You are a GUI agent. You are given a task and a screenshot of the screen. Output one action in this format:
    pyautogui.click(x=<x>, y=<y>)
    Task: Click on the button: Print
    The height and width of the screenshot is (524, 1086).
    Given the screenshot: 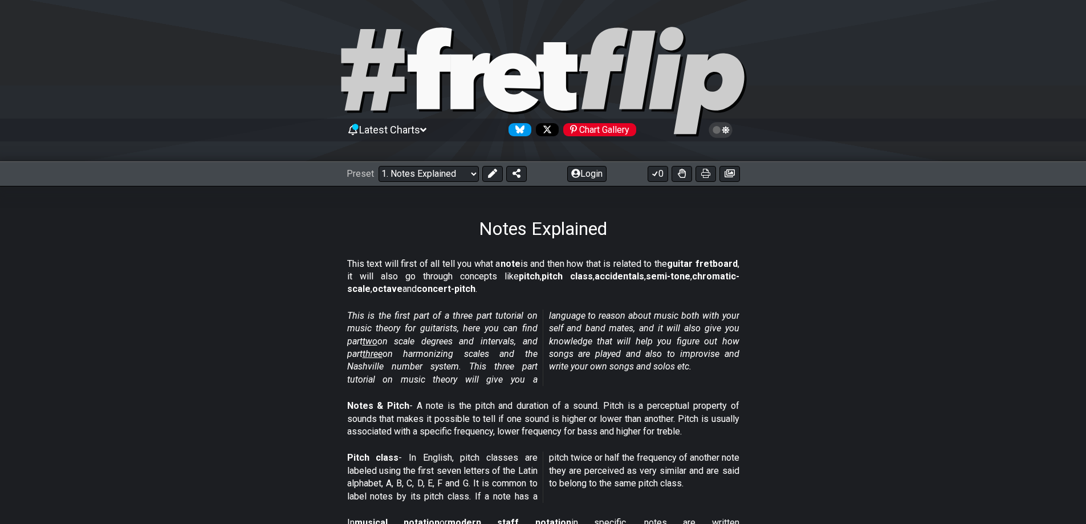 What is the action you would take?
    pyautogui.click(x=706, y=174)
    